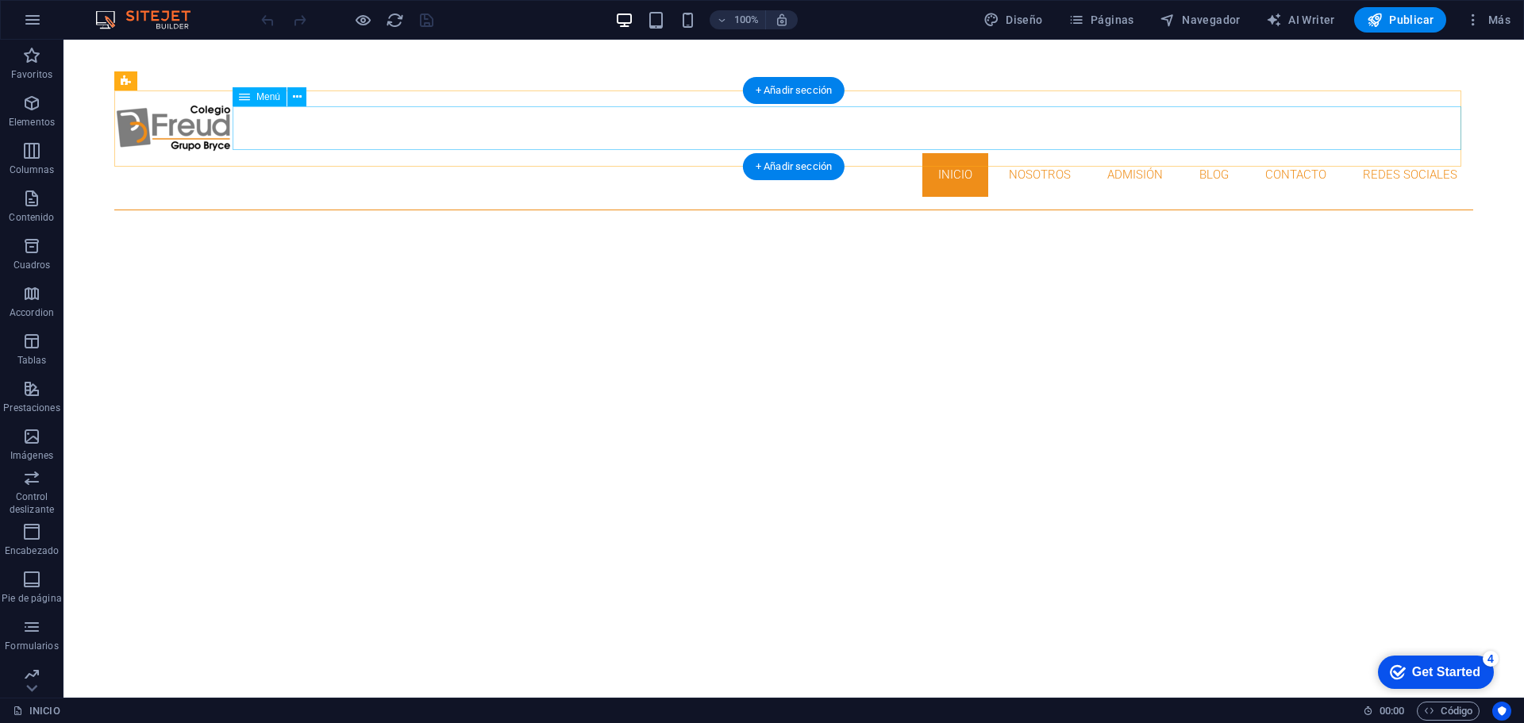  I want to click on span: Publicar, so click(1400, 20).